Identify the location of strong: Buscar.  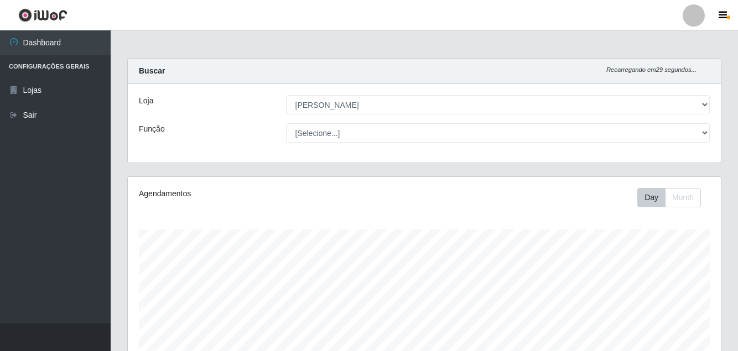
(152, 71).